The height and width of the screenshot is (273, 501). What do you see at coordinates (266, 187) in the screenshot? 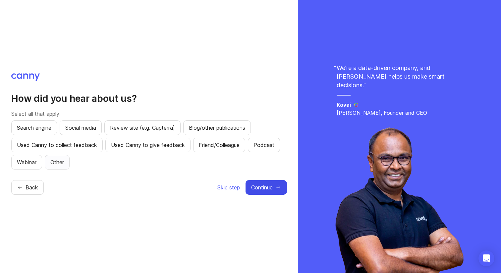
I see `button: Continue` at bounding box center [266, 187].